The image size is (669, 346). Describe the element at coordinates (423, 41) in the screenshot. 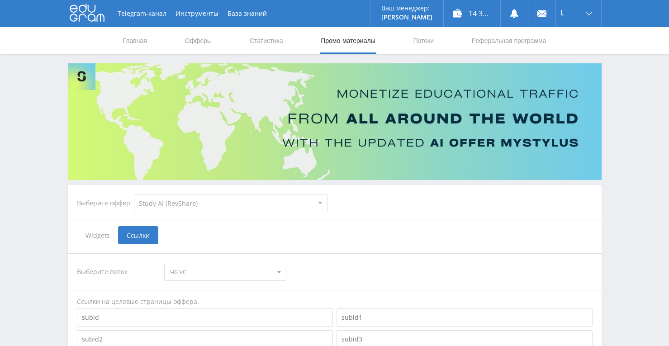

I see `a: Потоки` at that location.